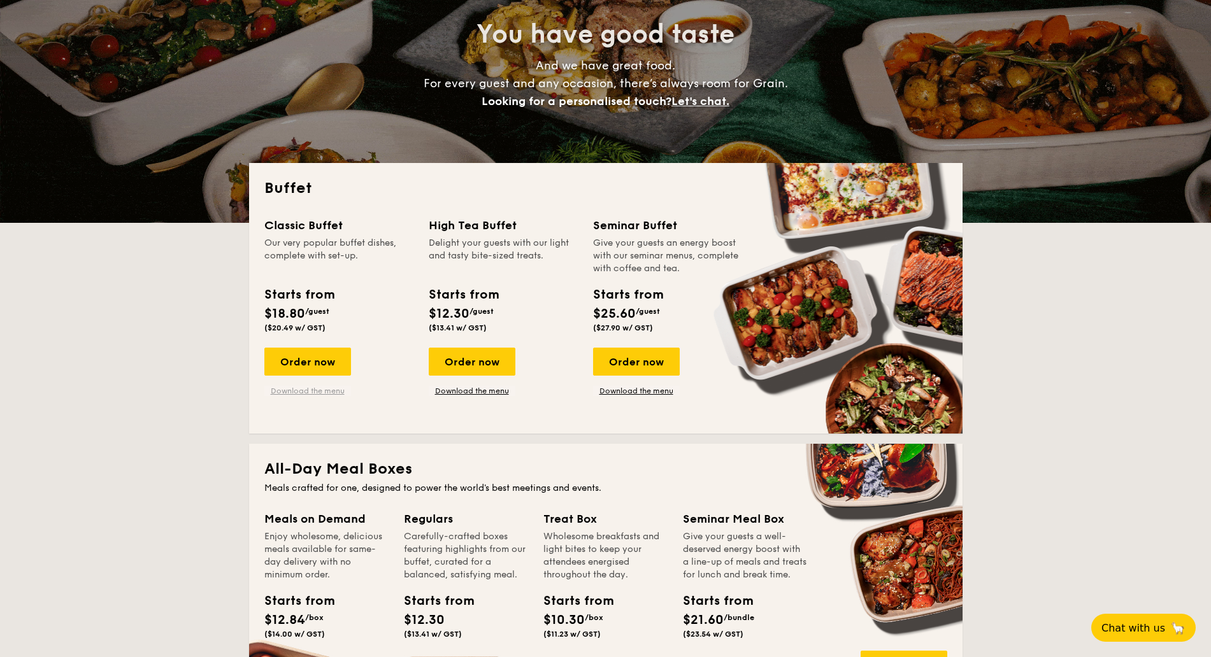  What do you see at coordinates (667, 225) in the screenshot?
I see `div: Seminar Buffet` at bounding box center [667, 225].